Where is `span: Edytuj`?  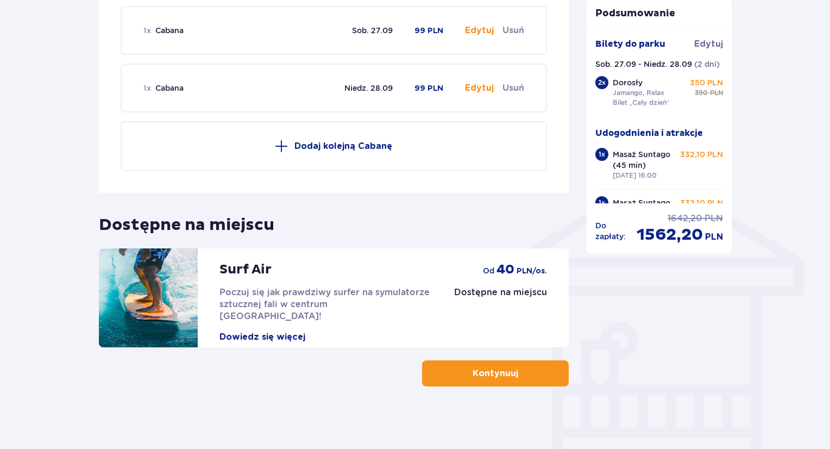
span: Edytuj is located at coordinates (709, 44).